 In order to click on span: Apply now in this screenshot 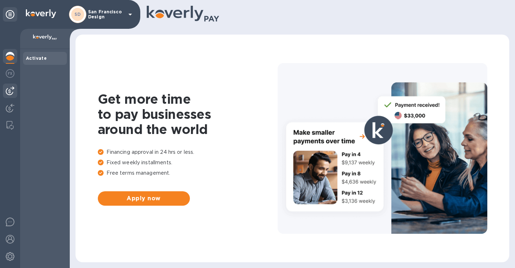, I will do `click(144, 198)`.